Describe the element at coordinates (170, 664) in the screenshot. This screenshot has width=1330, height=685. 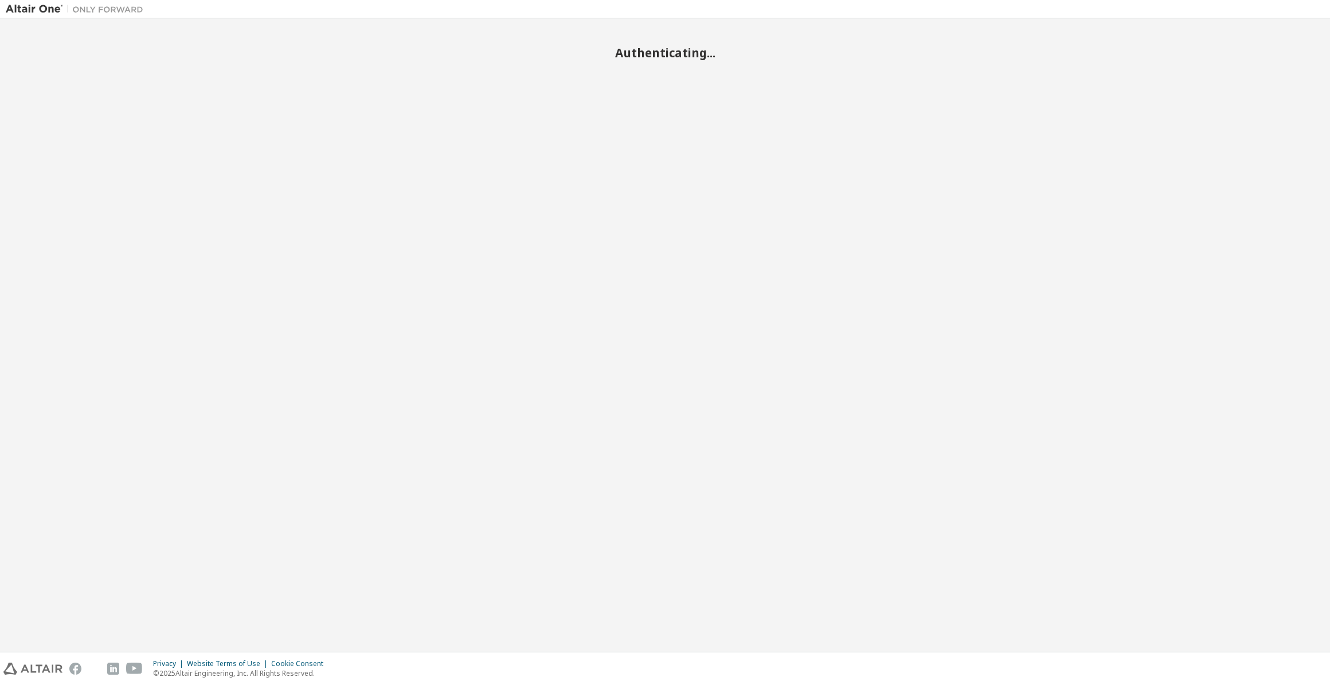
I see `div: Privacy` at that location.